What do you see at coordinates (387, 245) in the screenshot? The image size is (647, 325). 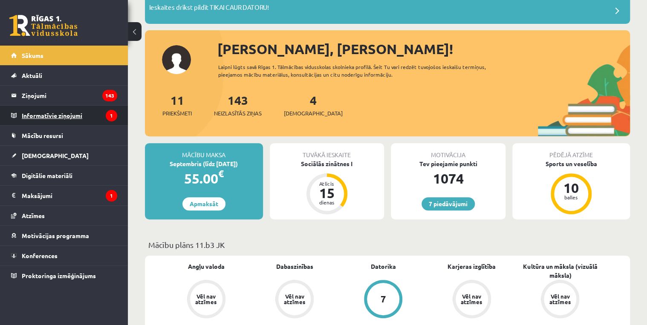 I see `p: Mācību plāns 11.b3 JK` at bounding box center [387, 245].